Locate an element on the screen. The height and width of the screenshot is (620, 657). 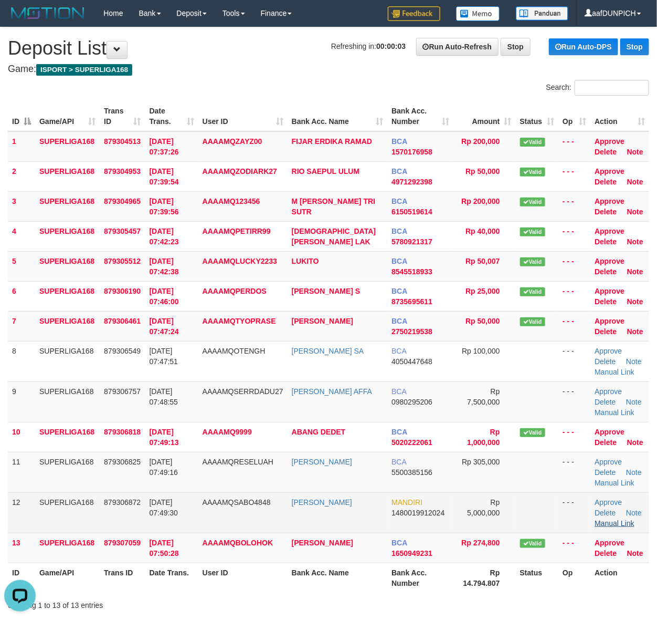
th: Game/API: activate to sort column ascending is located at coordinates (67, 116).